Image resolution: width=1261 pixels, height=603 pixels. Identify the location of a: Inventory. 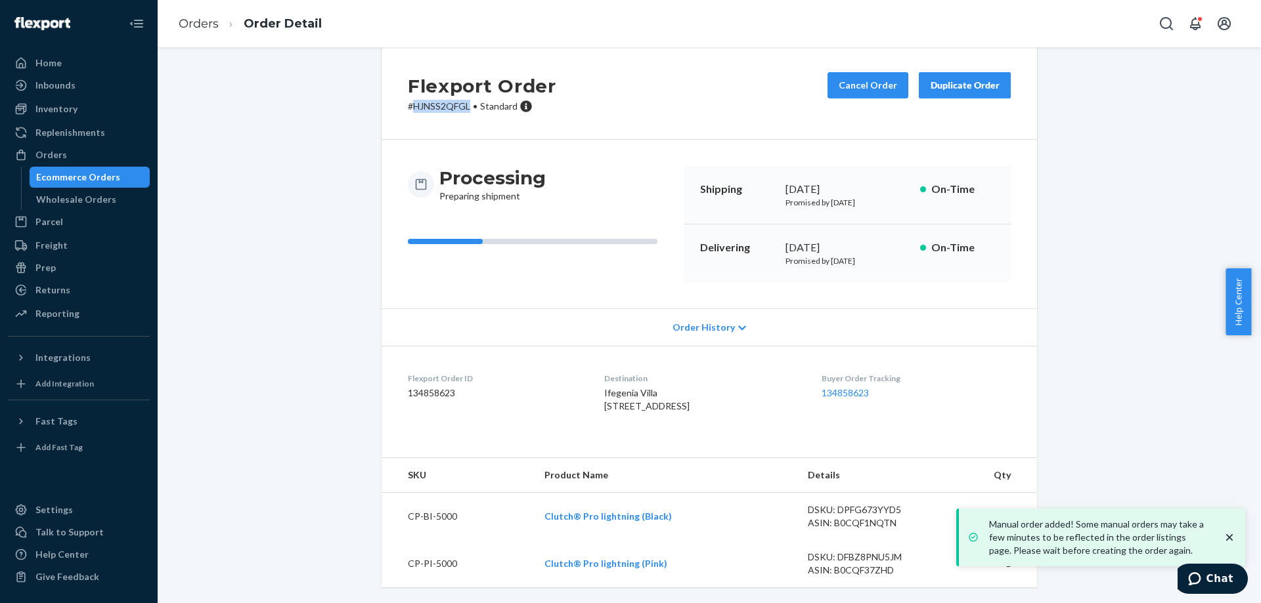
(79, 109).